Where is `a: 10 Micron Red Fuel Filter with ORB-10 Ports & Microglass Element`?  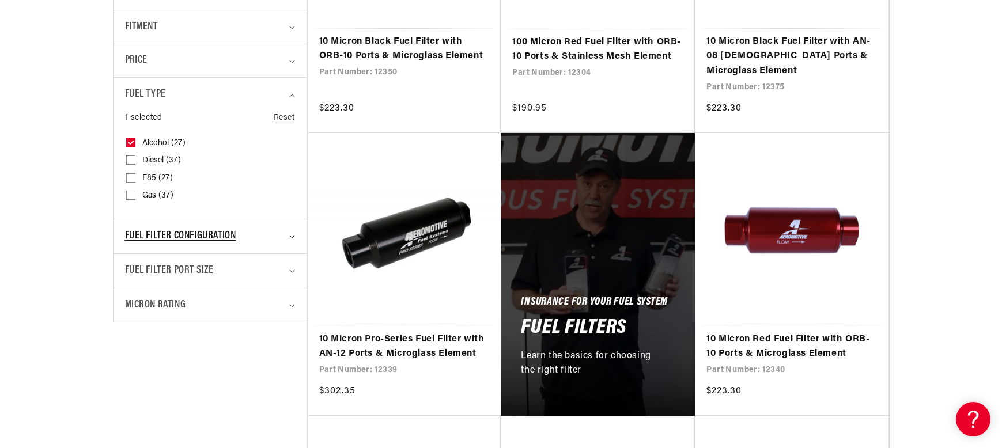
a: 10 Micron Red Fuel Filter with ORB-10 Ports & Microglass Element is located at coordinates (791, 347).